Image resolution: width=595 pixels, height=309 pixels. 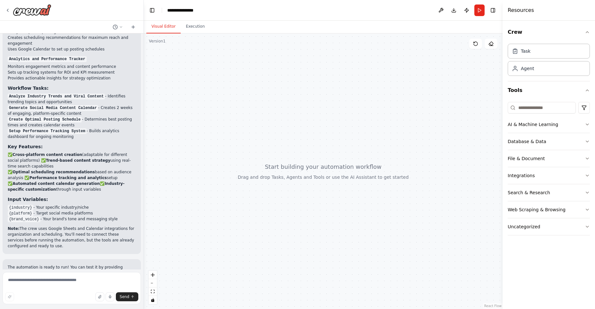 I want to click on li: - Builds analytics dashboard for ongoing monitoring, so click(x=72, y=134).